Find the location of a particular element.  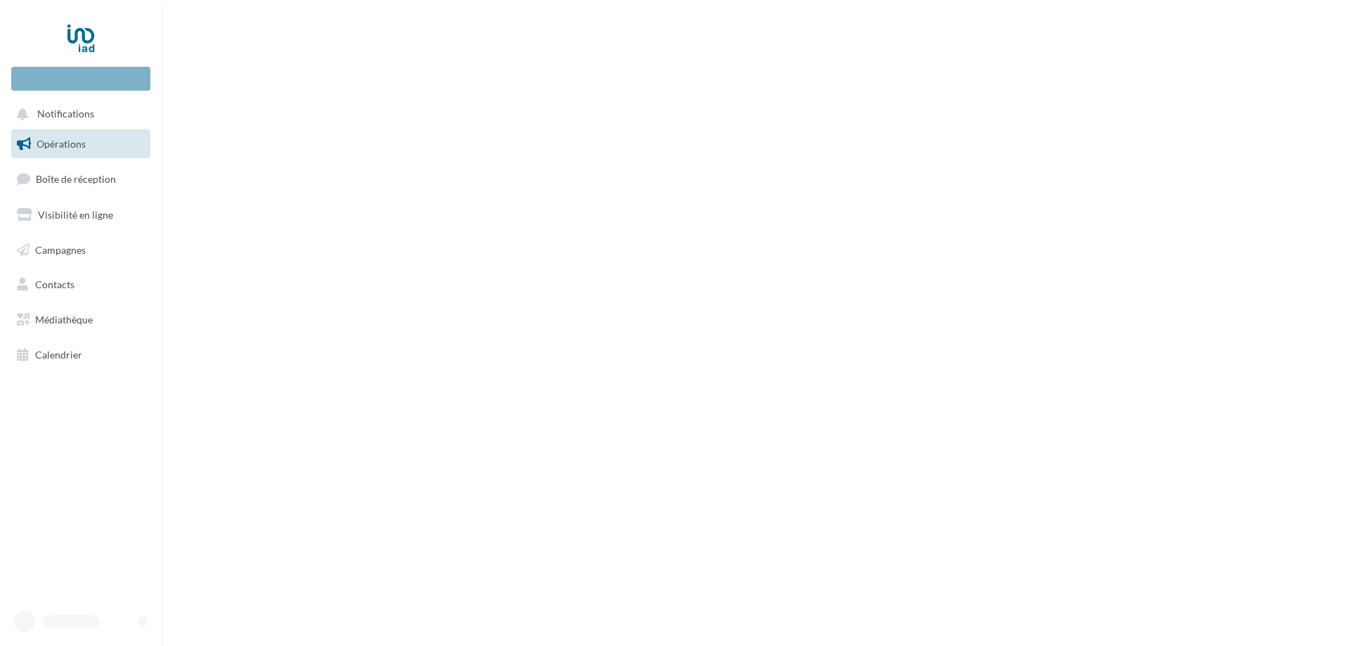

span: Campagnes is located at coordinates (60, 249).